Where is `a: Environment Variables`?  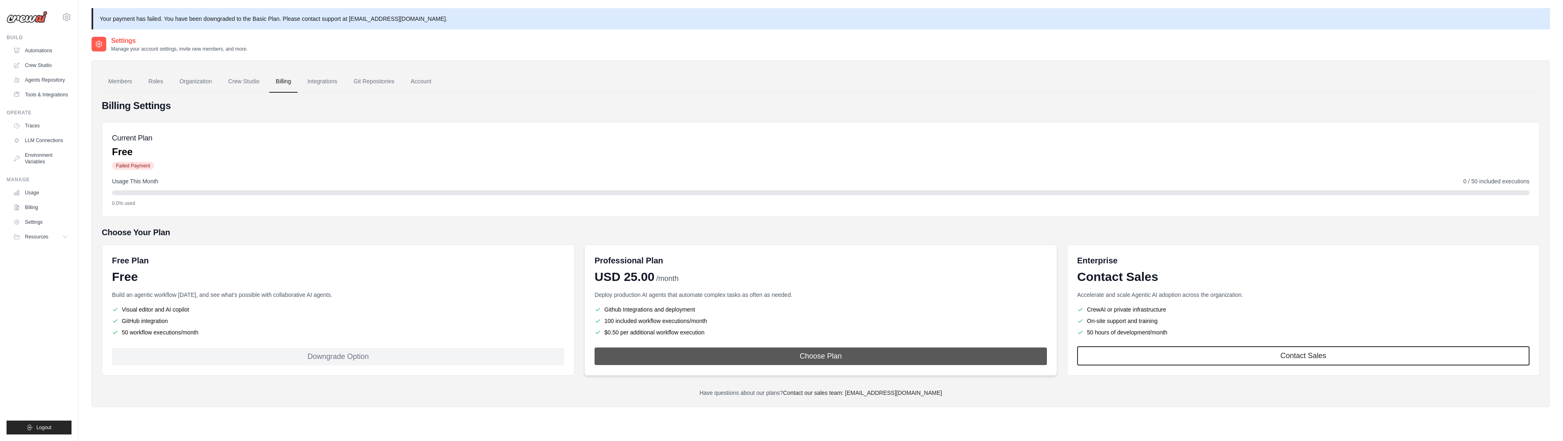 a: Environment Variables is located at coordinates (40, 159).